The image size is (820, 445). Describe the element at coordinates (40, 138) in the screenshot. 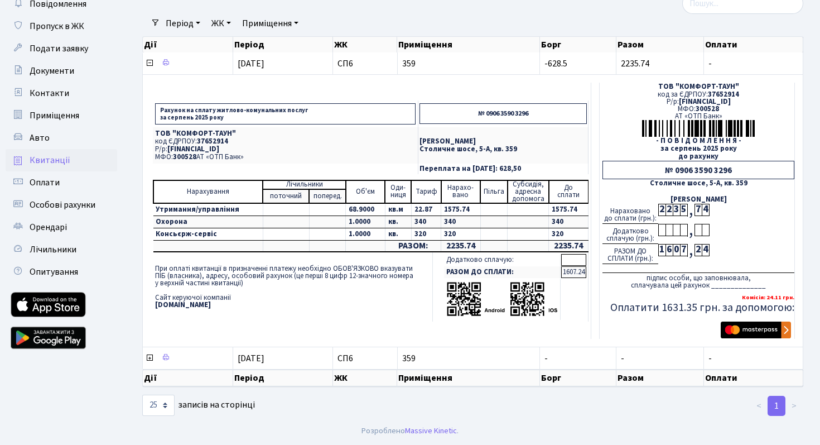

I see `span: Авто` at that location.